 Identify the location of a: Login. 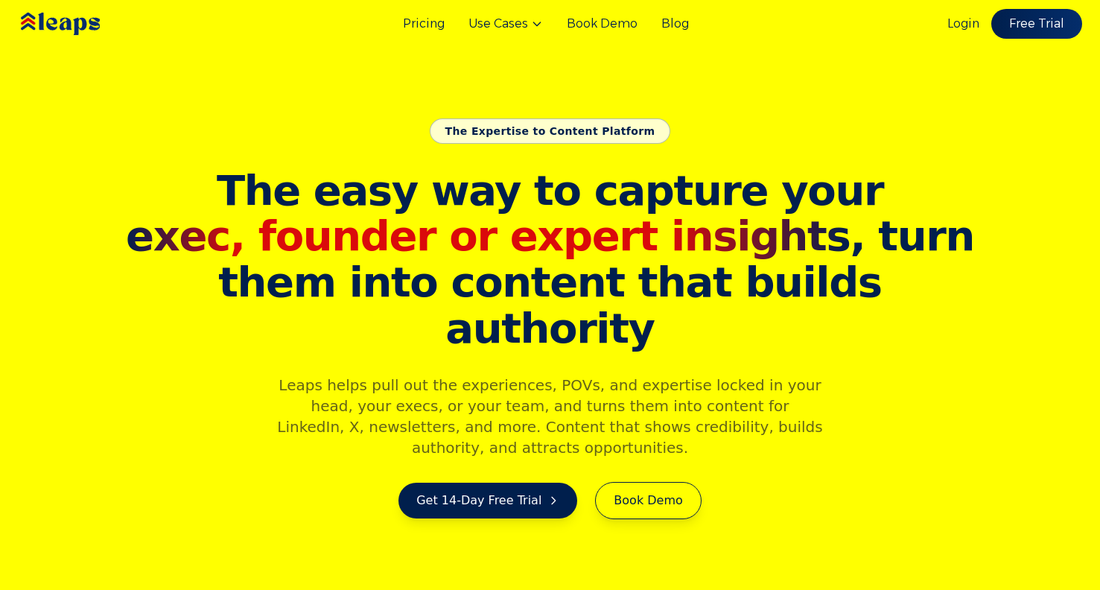
(963, 24).